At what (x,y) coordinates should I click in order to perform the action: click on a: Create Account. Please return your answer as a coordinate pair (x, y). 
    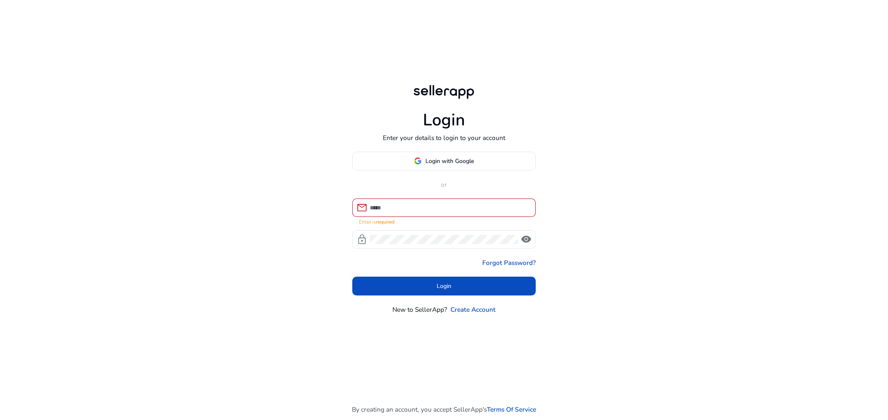
    Looking at the image, I should click on (473, 309).